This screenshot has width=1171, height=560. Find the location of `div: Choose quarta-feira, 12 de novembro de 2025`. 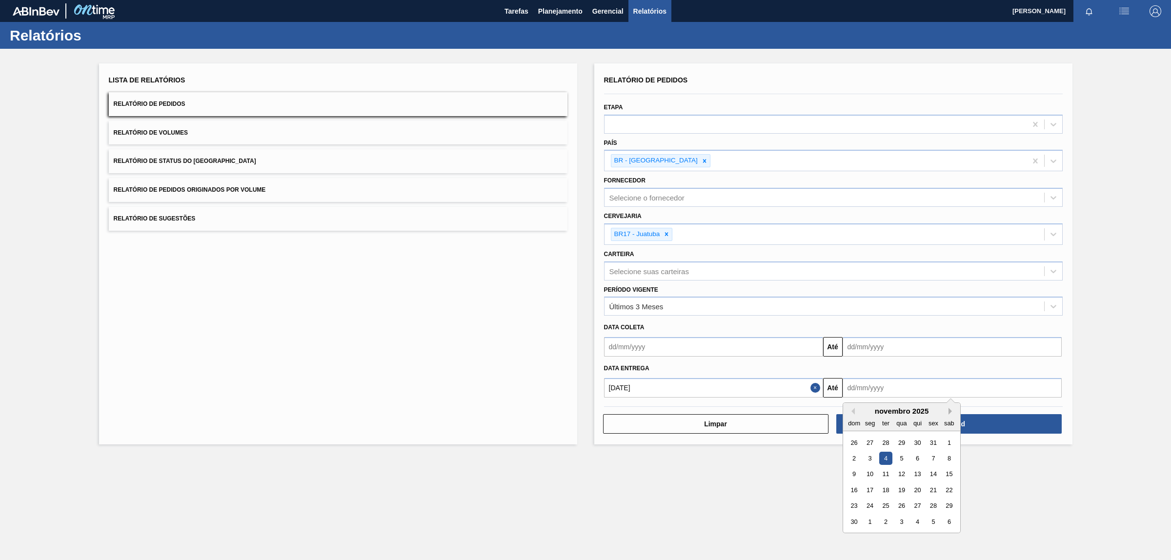

div: Choose quarta-feira, 12 de novembro de 2025 is located at coordinates (901, 474).